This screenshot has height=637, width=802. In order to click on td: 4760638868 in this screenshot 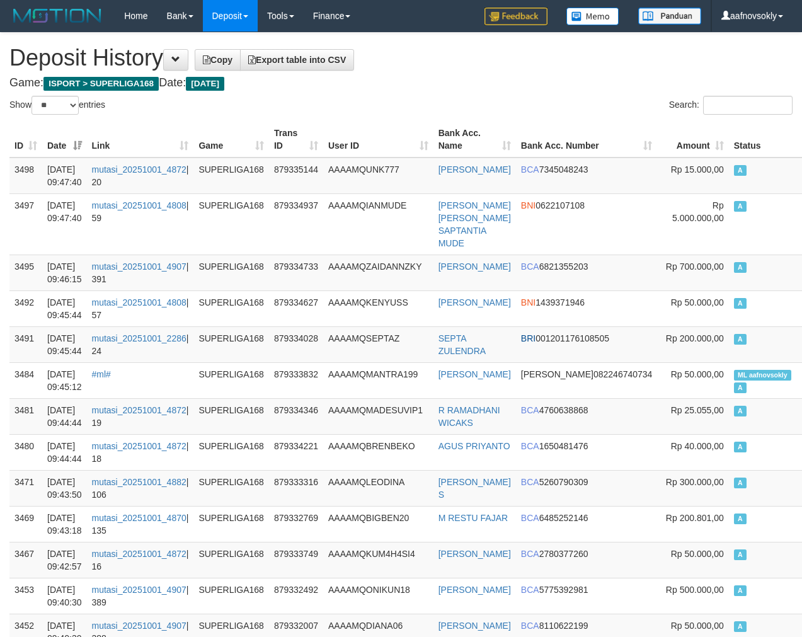, I will do `click(586, 416)`.